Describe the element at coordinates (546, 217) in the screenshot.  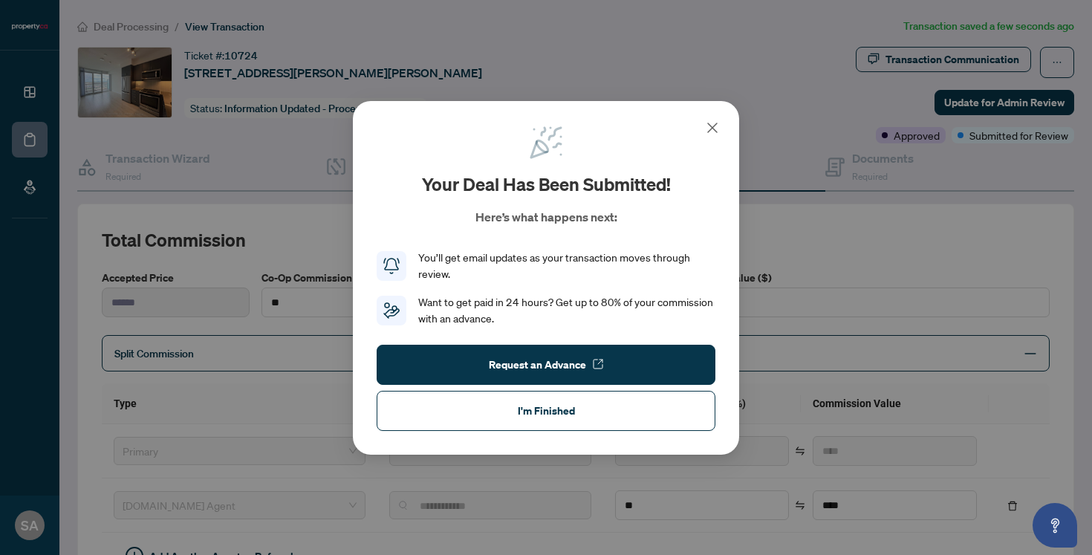
I see `p: Here’s what happens next:` at that location.